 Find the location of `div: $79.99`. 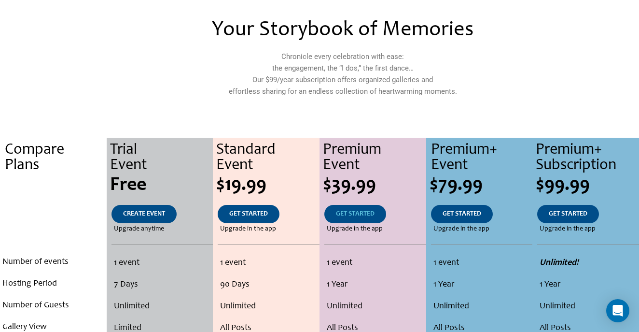

div: $79.99 is located at coordinates (481, 185).